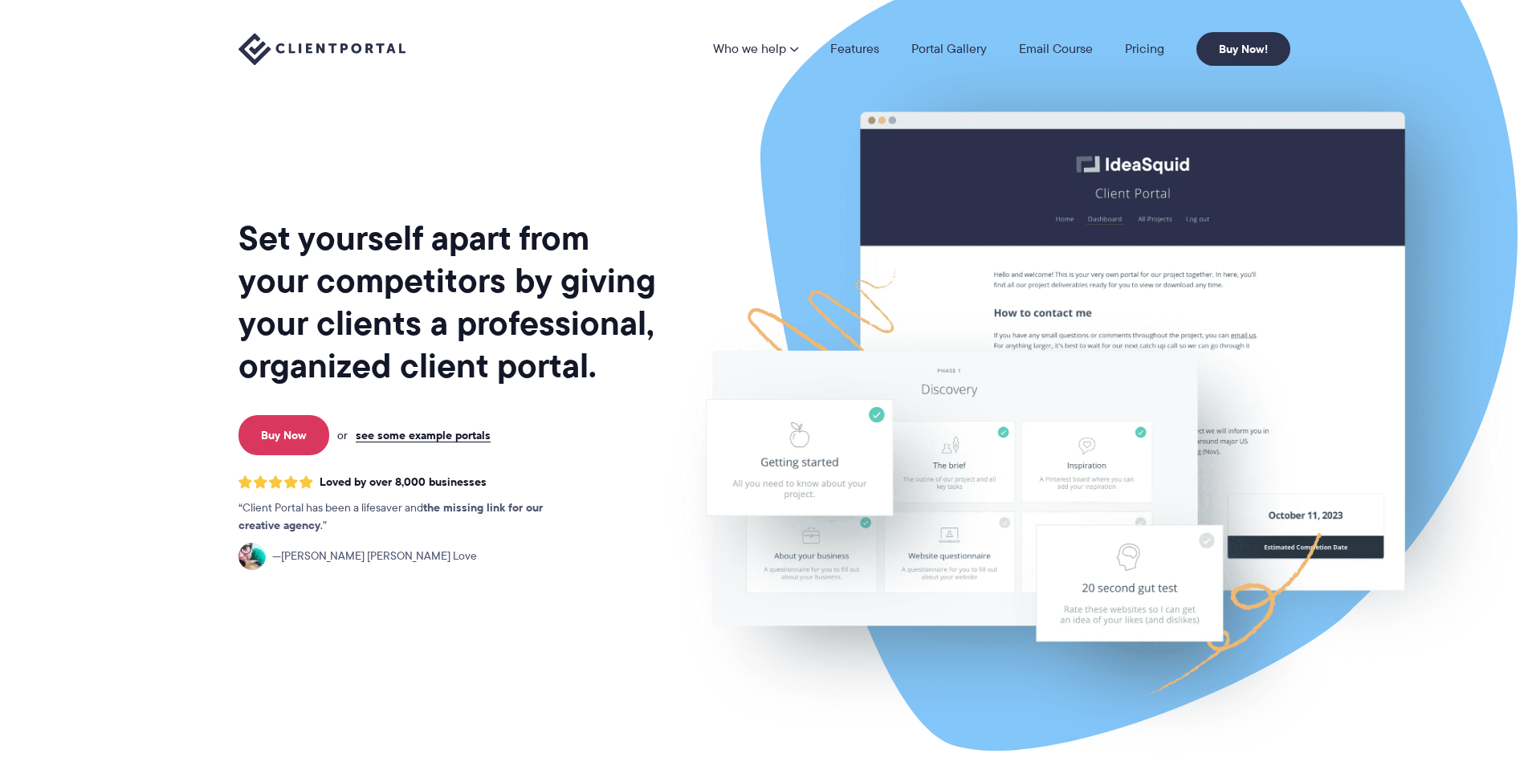 This screenshot has height=774, width=1528. What do you see at coordinates (854, 49) in the screenshot?
I see `a: Features` at bounding box center [854, 49].